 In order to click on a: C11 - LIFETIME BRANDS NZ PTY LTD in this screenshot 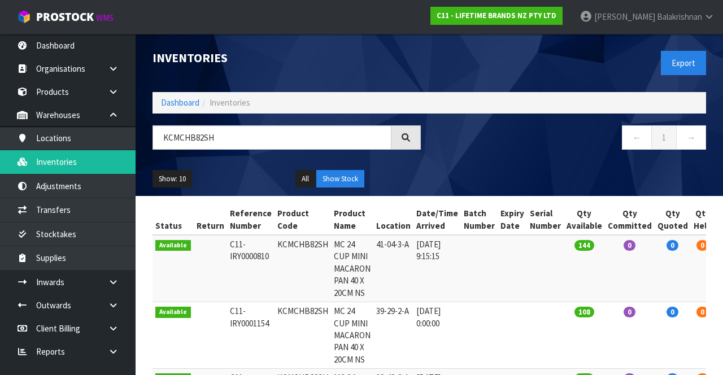, I will do `click(497, 16)`.